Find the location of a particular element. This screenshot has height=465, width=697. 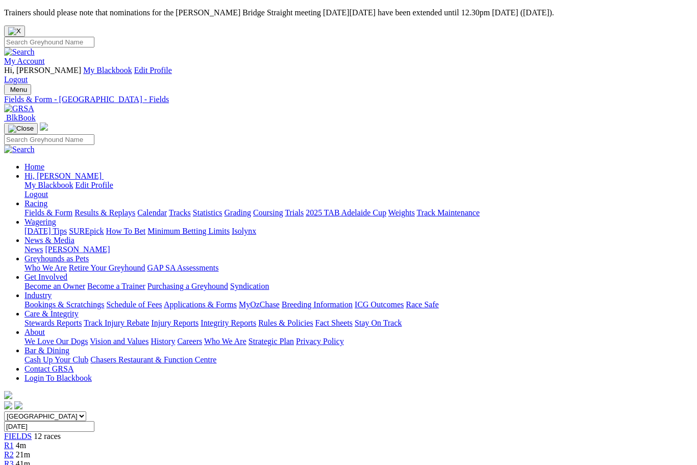

a: Schedule of Fees is located at coordinates (134, 304).